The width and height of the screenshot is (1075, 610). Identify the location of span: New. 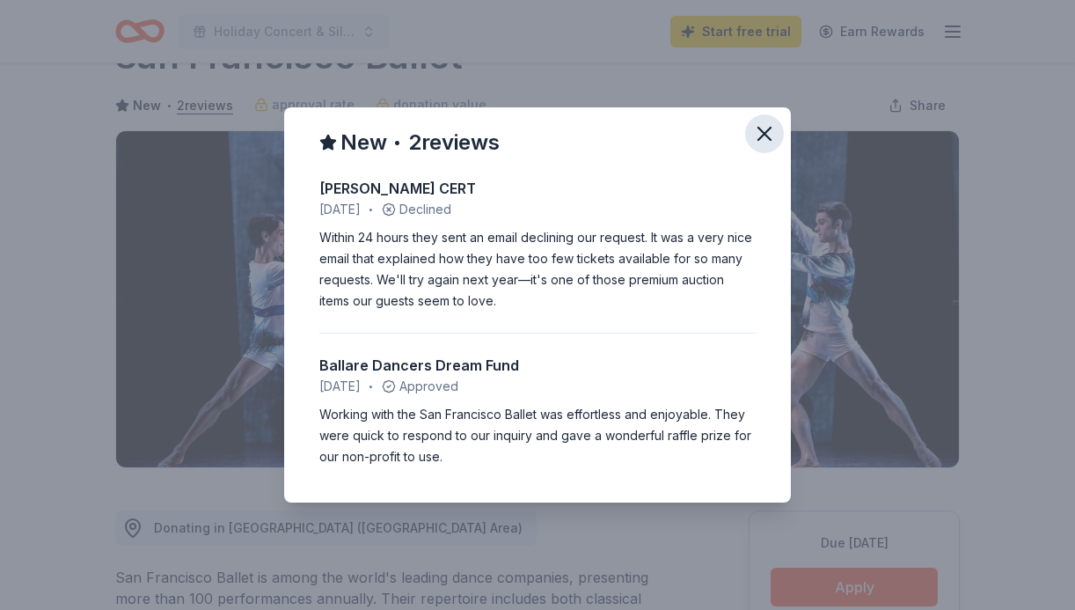
(363, 143).